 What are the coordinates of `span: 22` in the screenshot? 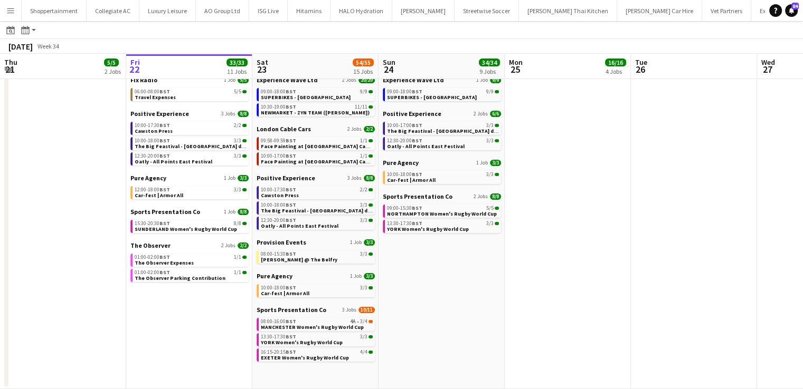 It's located at (134, 70).